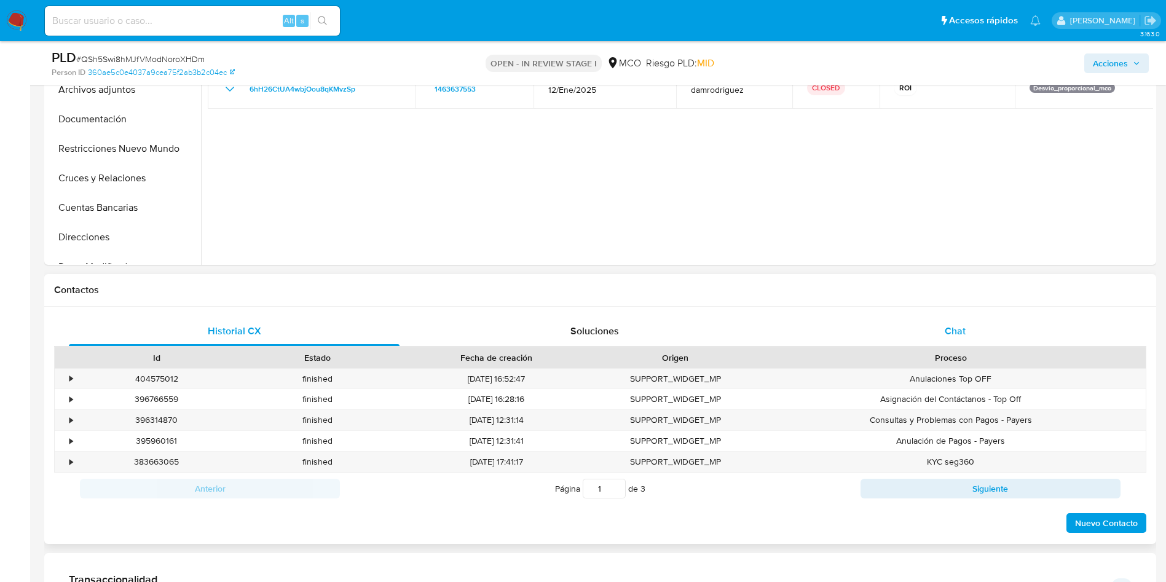  I want to click on p: OPEN - IN REVIEW STAGE I, so click(543, 63).